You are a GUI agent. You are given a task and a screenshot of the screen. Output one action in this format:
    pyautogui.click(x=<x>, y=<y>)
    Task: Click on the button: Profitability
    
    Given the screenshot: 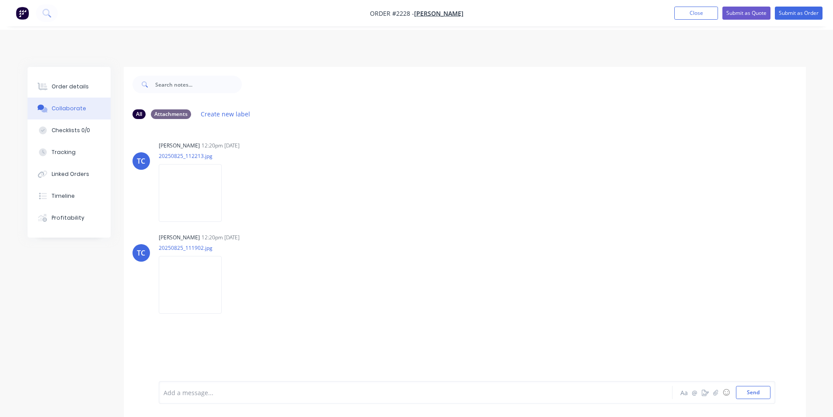 What is the action you would take?
    pyautogui.click(x=69, y=218)
    